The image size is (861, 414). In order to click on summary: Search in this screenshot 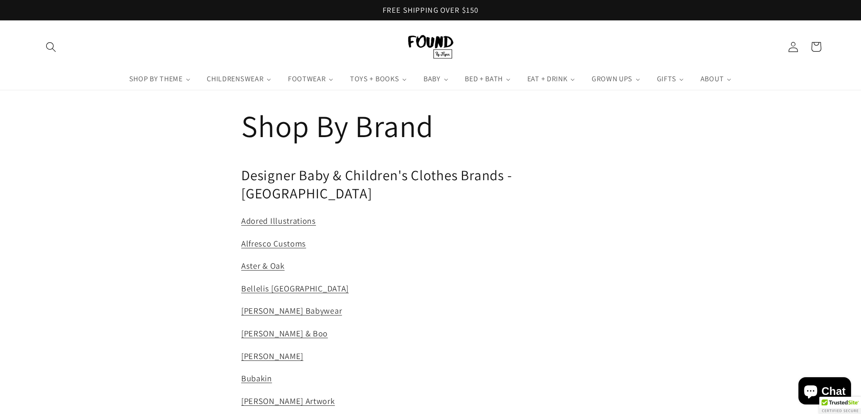, I will do `click(51, 47)`.